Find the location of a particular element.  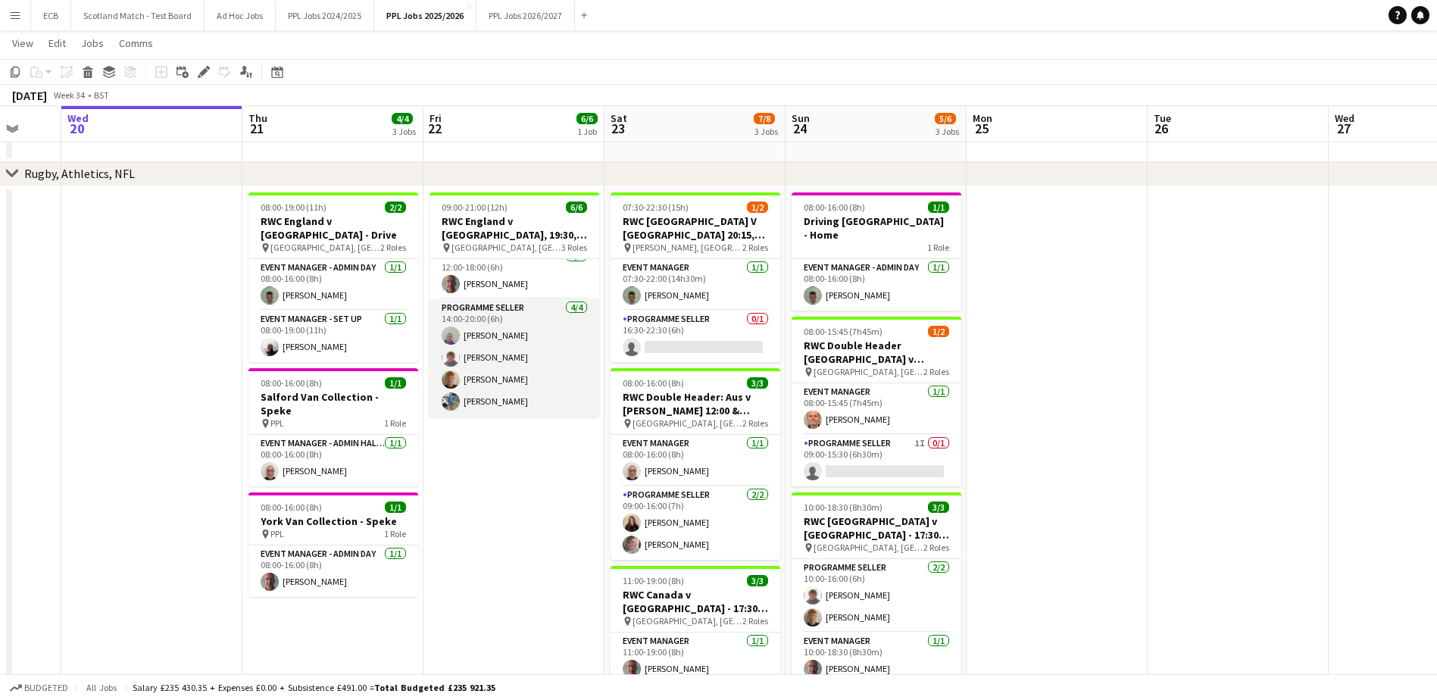

span: Comms is located at coordinates (136, 43).